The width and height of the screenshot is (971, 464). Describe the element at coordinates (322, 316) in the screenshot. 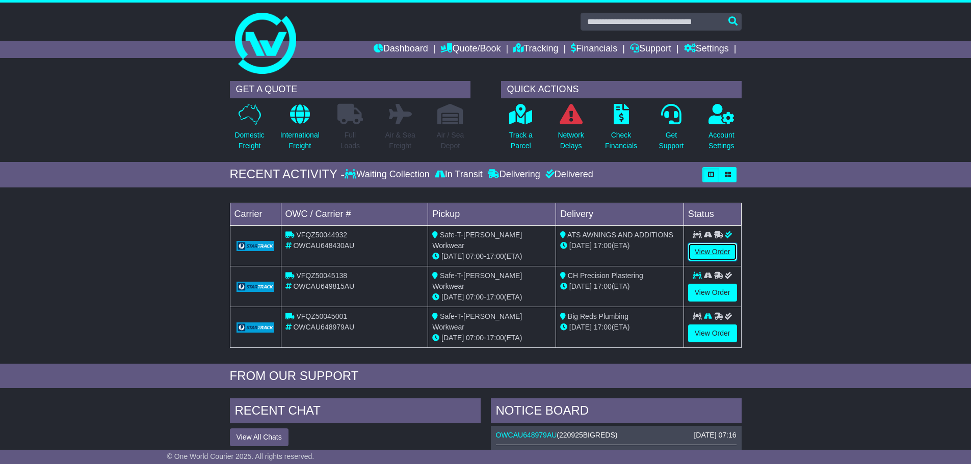

I see `span: VFQZ50045001` at that location.